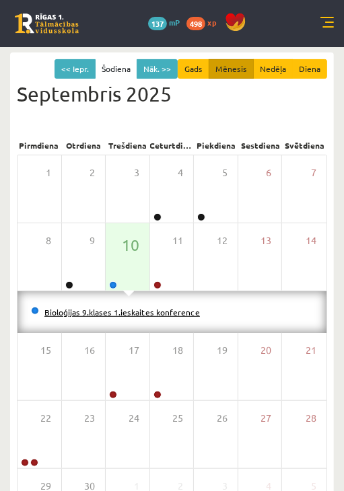  Describe the element at coordinates (311, 350) in the screenshot. I see `span: 21` at that location.